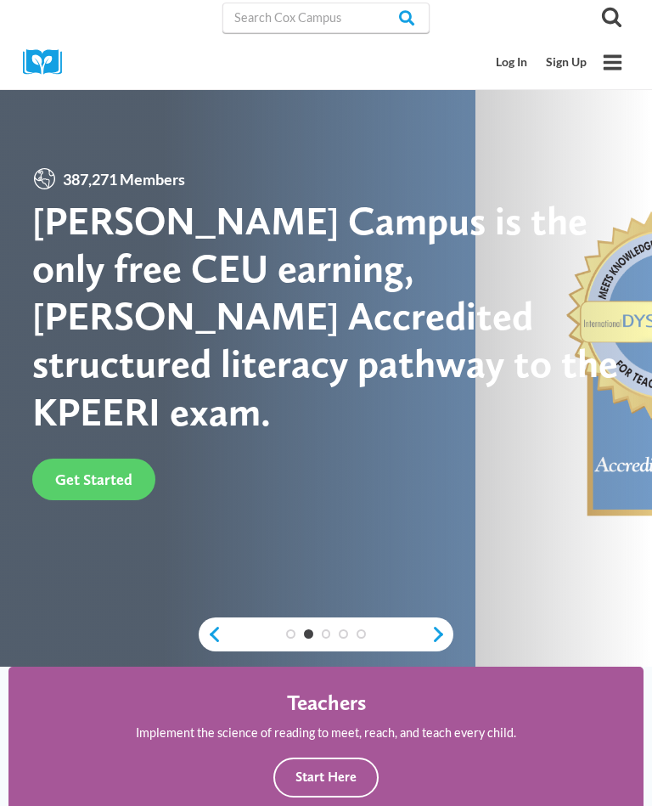 The height and width of the screenshot is (806, 652). Describe the element at coordinates (343, 634) in the screenshot. I see `a: 4` at that location.